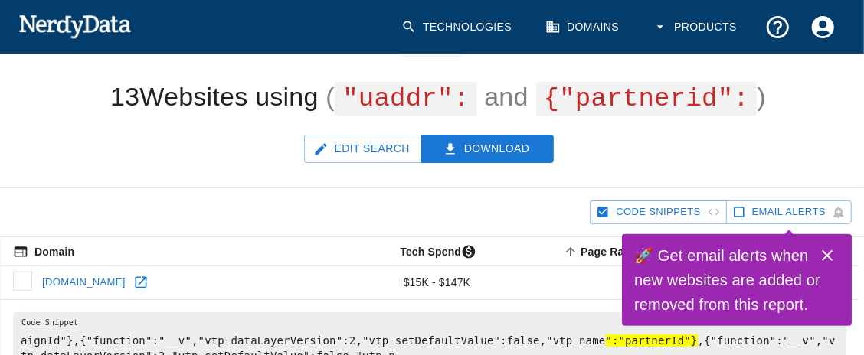  What do you see at coordinates (728, 280) in the screenshot?
I see `h6: 🚀 Get email alerts when new websites are added or removed from this report.` at bounding box center [728, 280].